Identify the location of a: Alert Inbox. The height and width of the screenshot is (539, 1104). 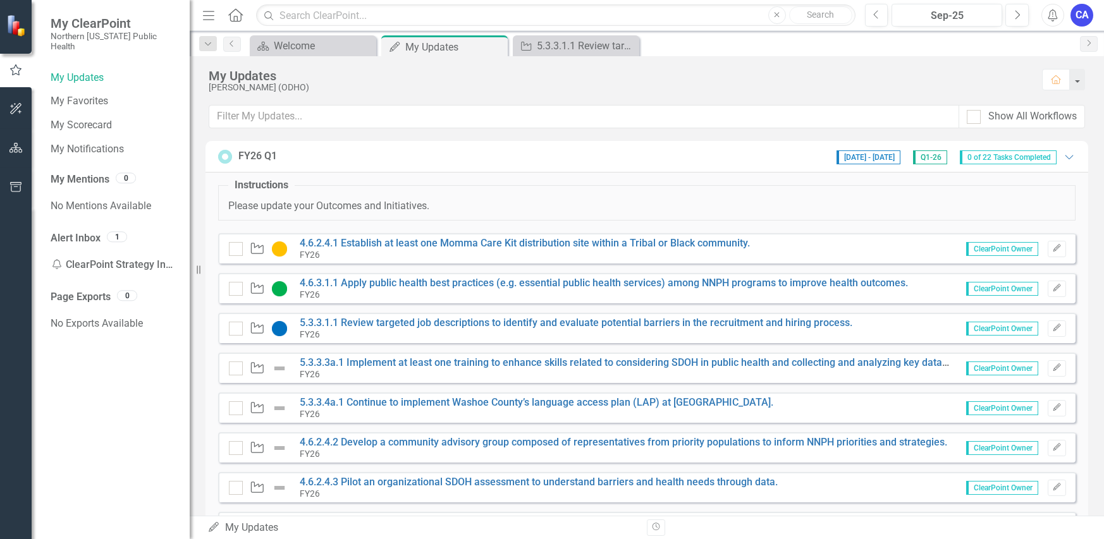
(75, 238).